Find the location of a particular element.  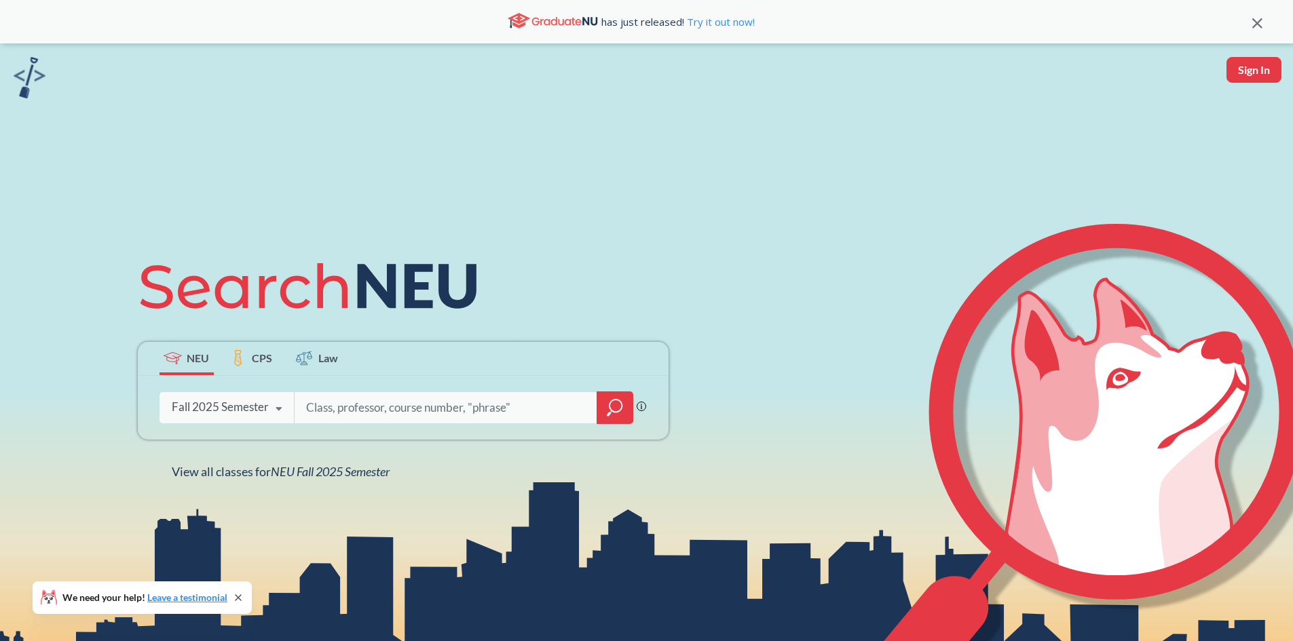

span: NEU is located at coordinates (198, 358).